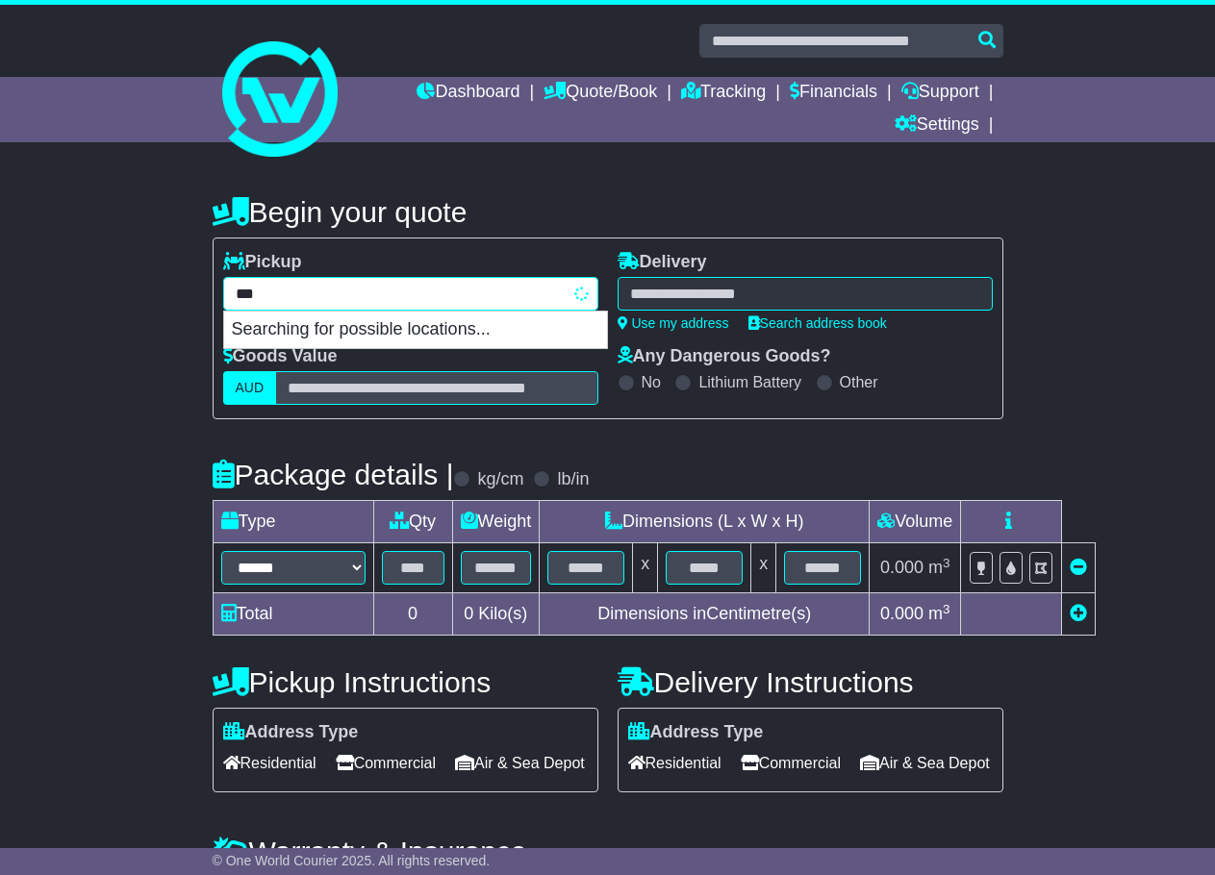 The image size is (1215, 875). Describe the element at coordinates (495, 615) in the screenshot. I see `td: Kilo(s)` at that location.